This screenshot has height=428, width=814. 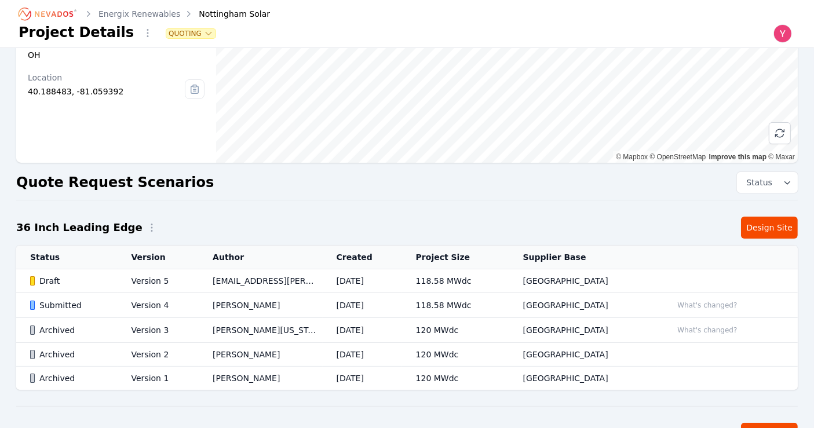 I want to click on td: Version 3, so click(x=158, y=330).